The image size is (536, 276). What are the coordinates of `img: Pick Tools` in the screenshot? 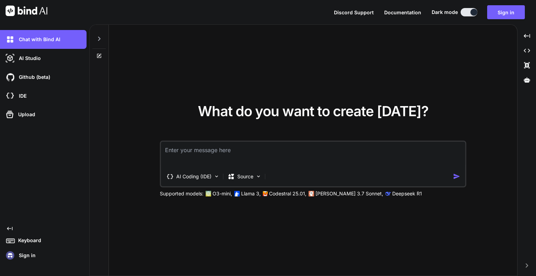 It's located at (217, 176).